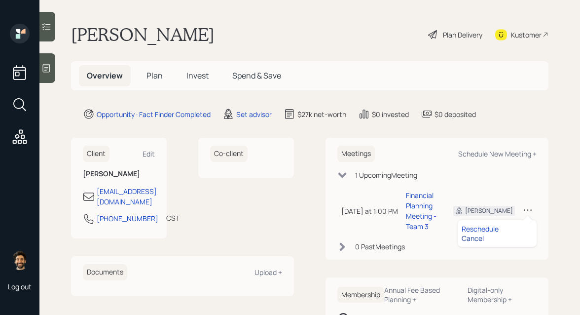  Describe the element at coordinates (390, 114) in the screenshot. I see `div: $0 invested` at that location.